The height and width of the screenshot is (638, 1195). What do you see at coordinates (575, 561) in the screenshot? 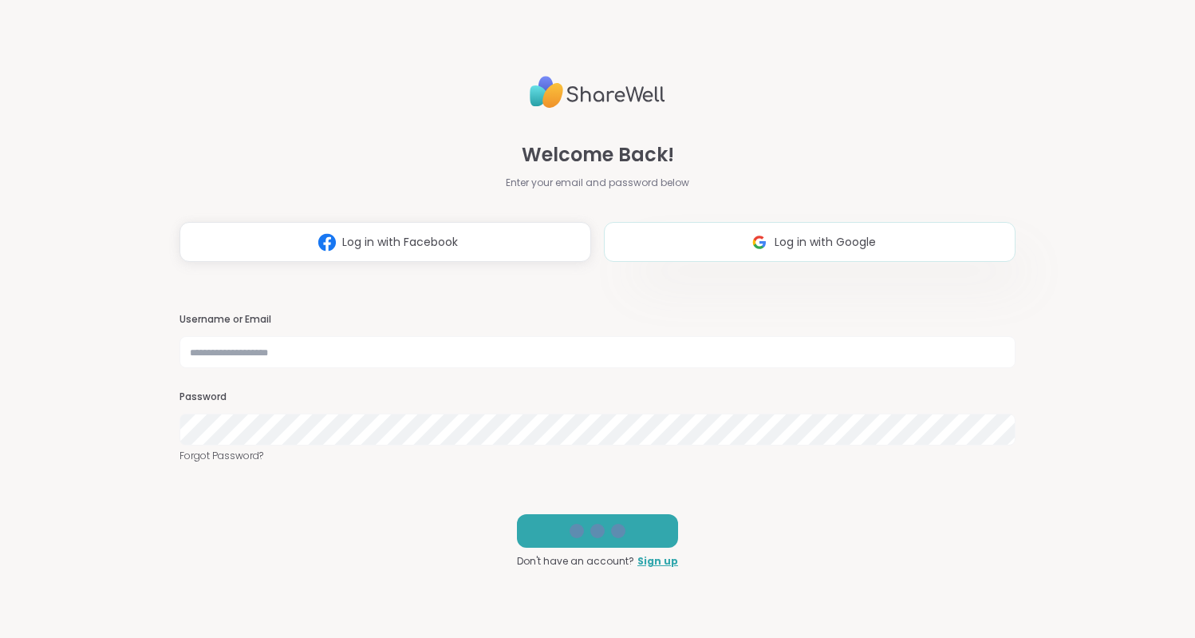
I see `span: Don't have an account?` at bounding box center [575, 561].